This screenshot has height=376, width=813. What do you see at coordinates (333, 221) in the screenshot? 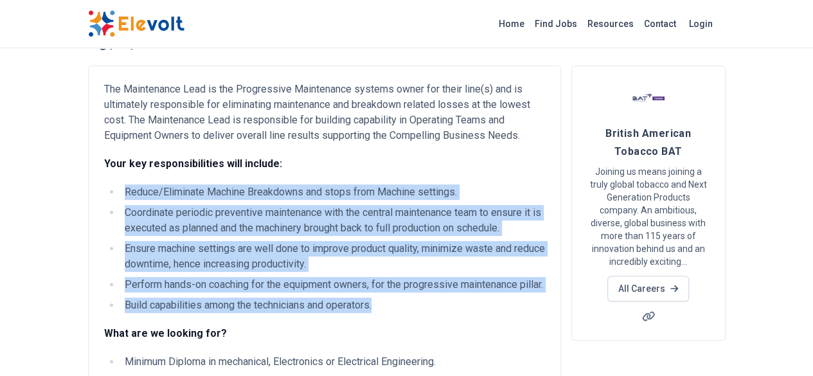
I see `li: Coordinate periodic preventive maintenance with the central maintenance team to ensure it is exec...` at bounding box center [333, 221].